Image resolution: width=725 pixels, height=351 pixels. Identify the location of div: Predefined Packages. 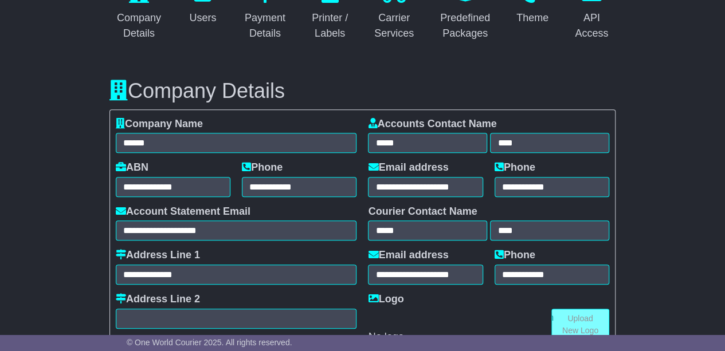
(465, 26).